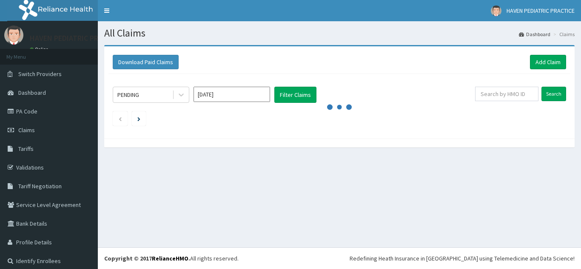 The height and width of the screenshot is (269, 581). I want to click on p: HAVEN PEDIATRIC PRACTICE, so click(76, 38).